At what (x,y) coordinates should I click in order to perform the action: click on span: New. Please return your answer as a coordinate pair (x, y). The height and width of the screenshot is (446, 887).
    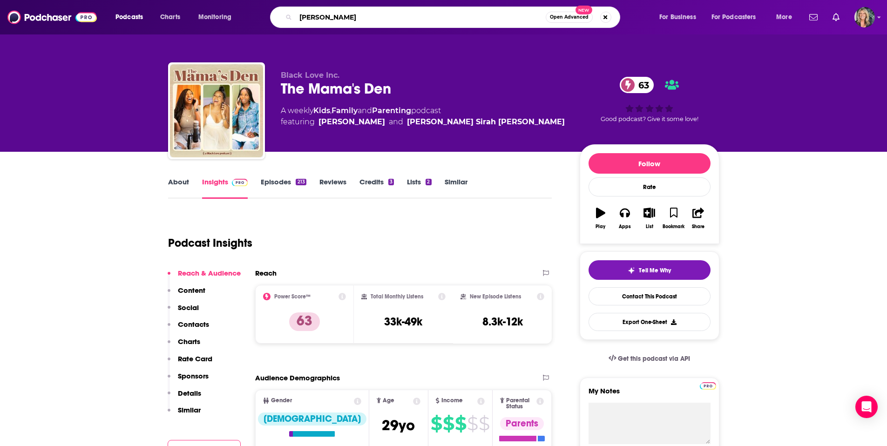
    Looking at the image, I should click on (584, 10).